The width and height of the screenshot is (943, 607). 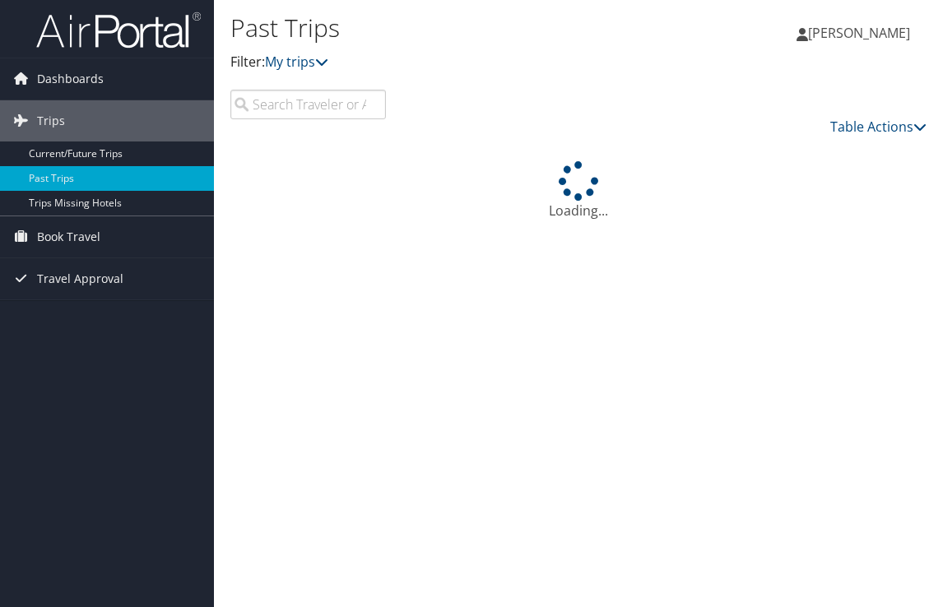 I want to click on span: Travel Approval, so click(x=80, y=279).